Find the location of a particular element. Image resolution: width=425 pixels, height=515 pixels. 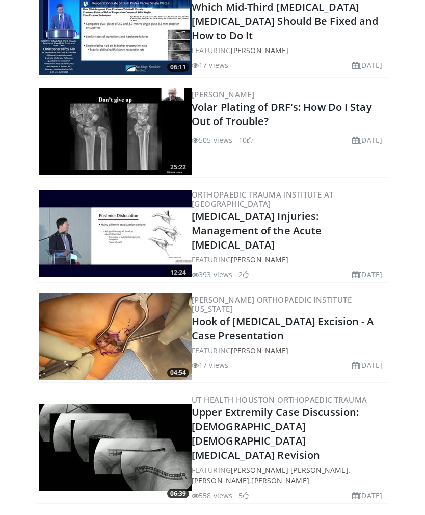

li: 505 views is located at coordinates (212, 140).